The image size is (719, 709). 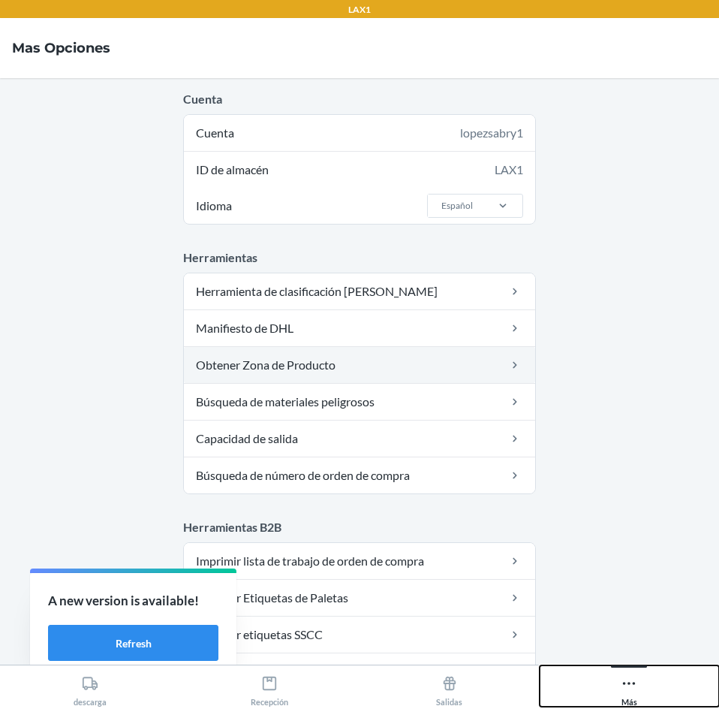 What do you see at coordinates (492, 133) in the screenshot?
I see `div: lopezsabry1` at bounding box center [492, 133].